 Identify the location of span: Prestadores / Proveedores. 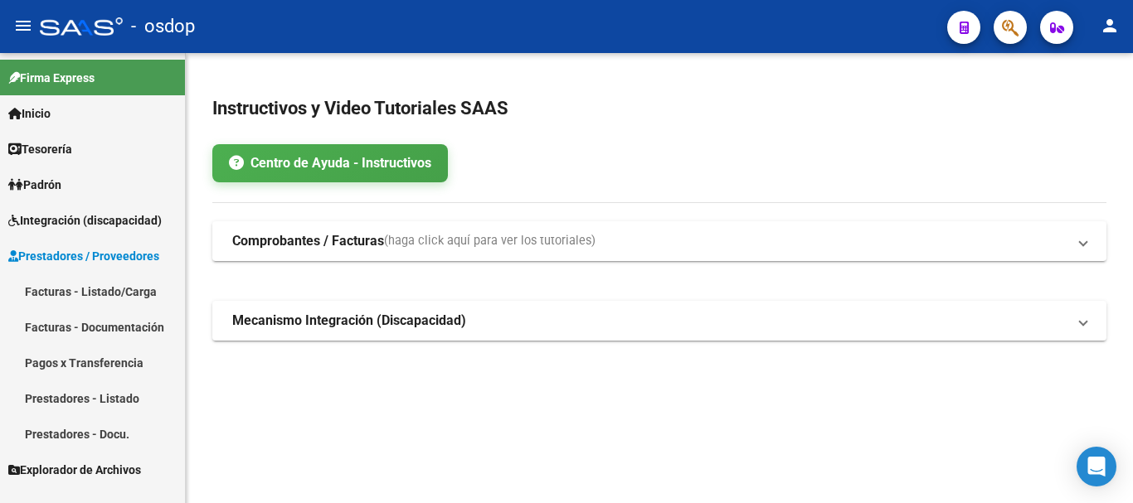
(84, 256).